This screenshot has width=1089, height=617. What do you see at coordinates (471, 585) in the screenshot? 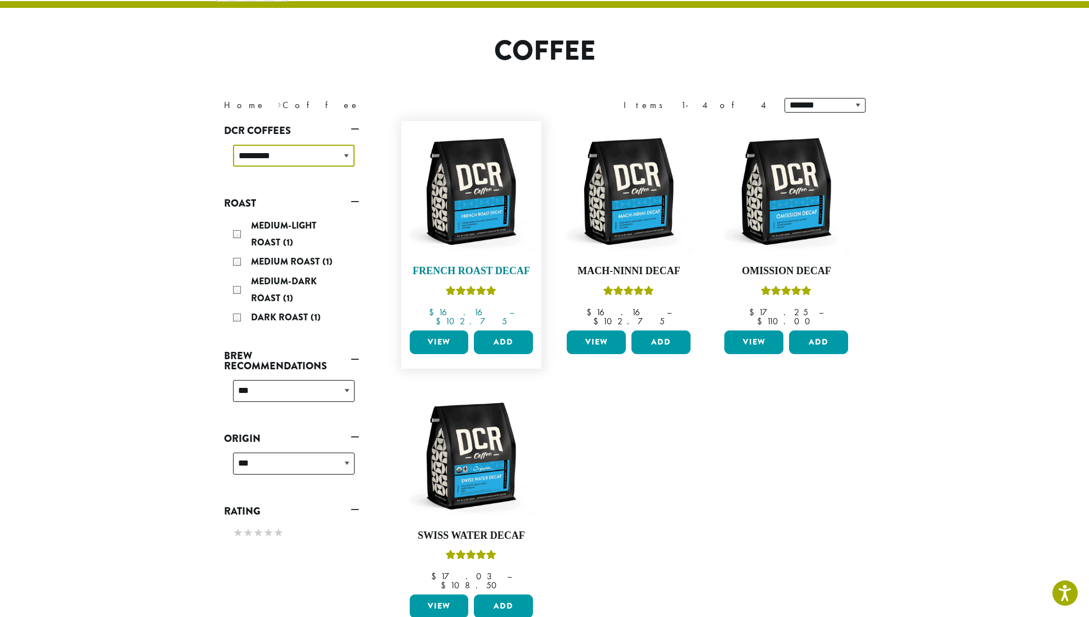
I see `bdi: 108.50` at bounding box center [471, 585].